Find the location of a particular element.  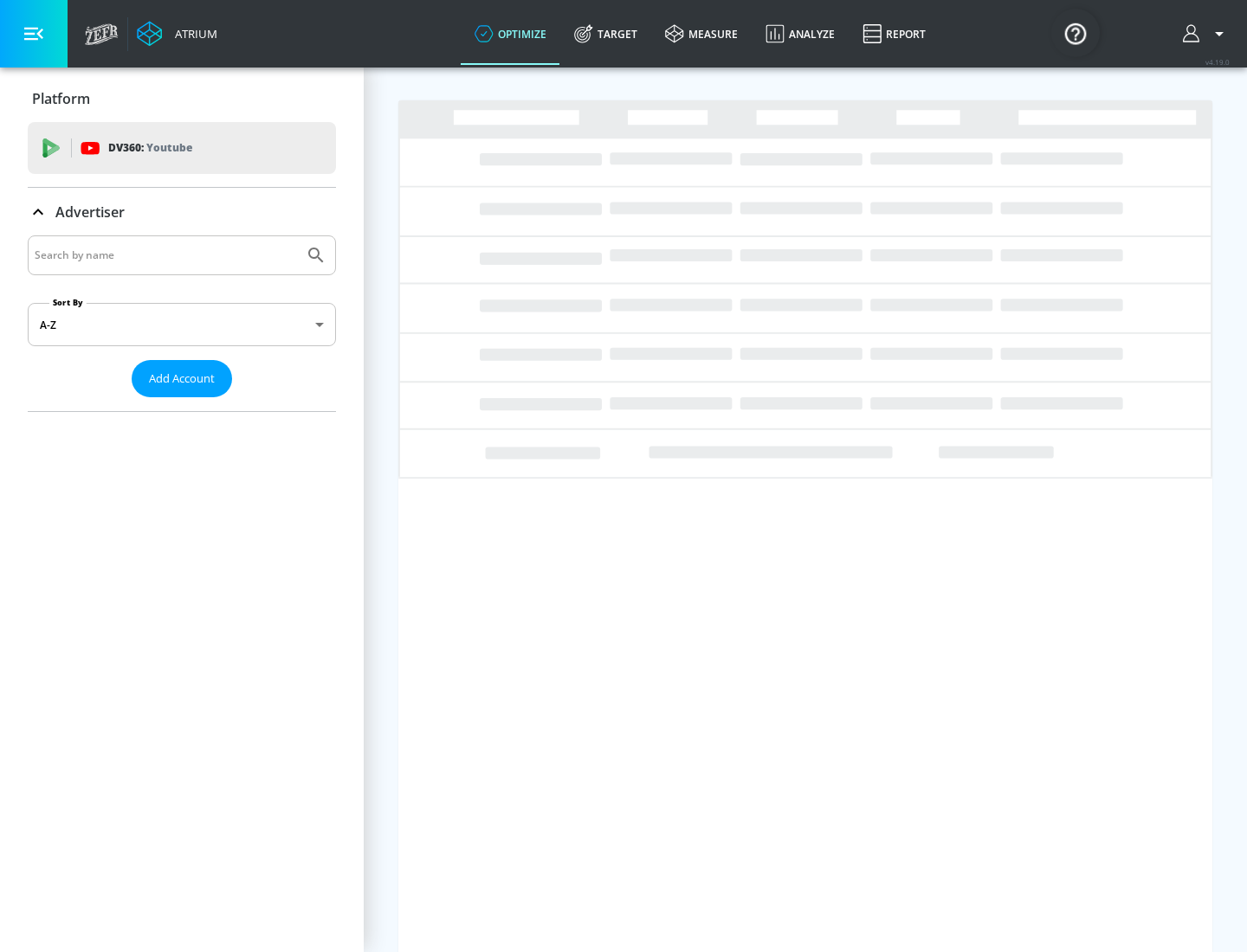

p: DV360: is located at coordinates (150, 148).